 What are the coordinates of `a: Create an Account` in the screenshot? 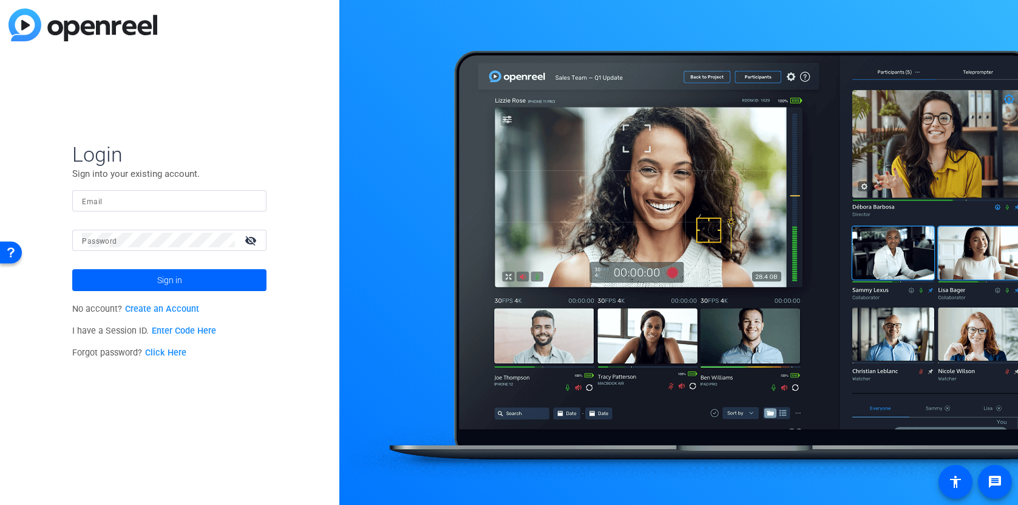 It's located at (162, 309).